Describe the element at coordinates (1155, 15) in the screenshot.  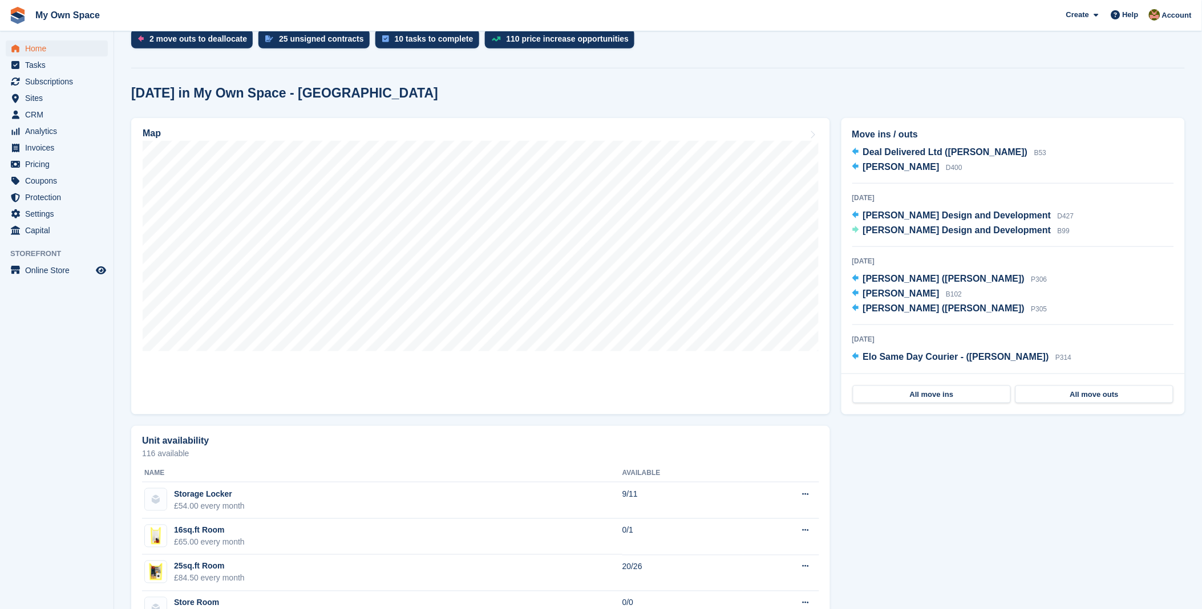
I see `img: Keely Collin` at that location.